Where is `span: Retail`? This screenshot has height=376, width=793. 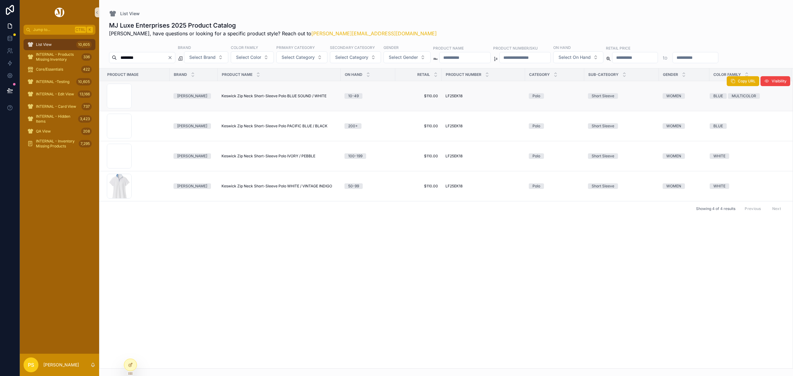
span: Retail is located at coordinates (423, 75).